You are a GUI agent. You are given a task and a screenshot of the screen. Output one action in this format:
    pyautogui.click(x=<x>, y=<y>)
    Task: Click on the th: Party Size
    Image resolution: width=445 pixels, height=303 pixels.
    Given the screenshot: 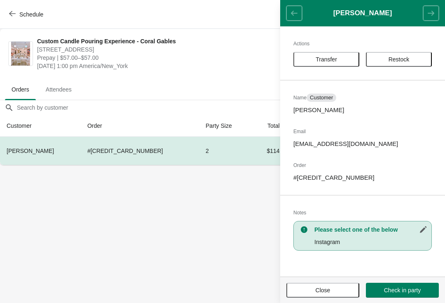 What is the action you would take?
    pyautogui.click(x=225, y=126)
    